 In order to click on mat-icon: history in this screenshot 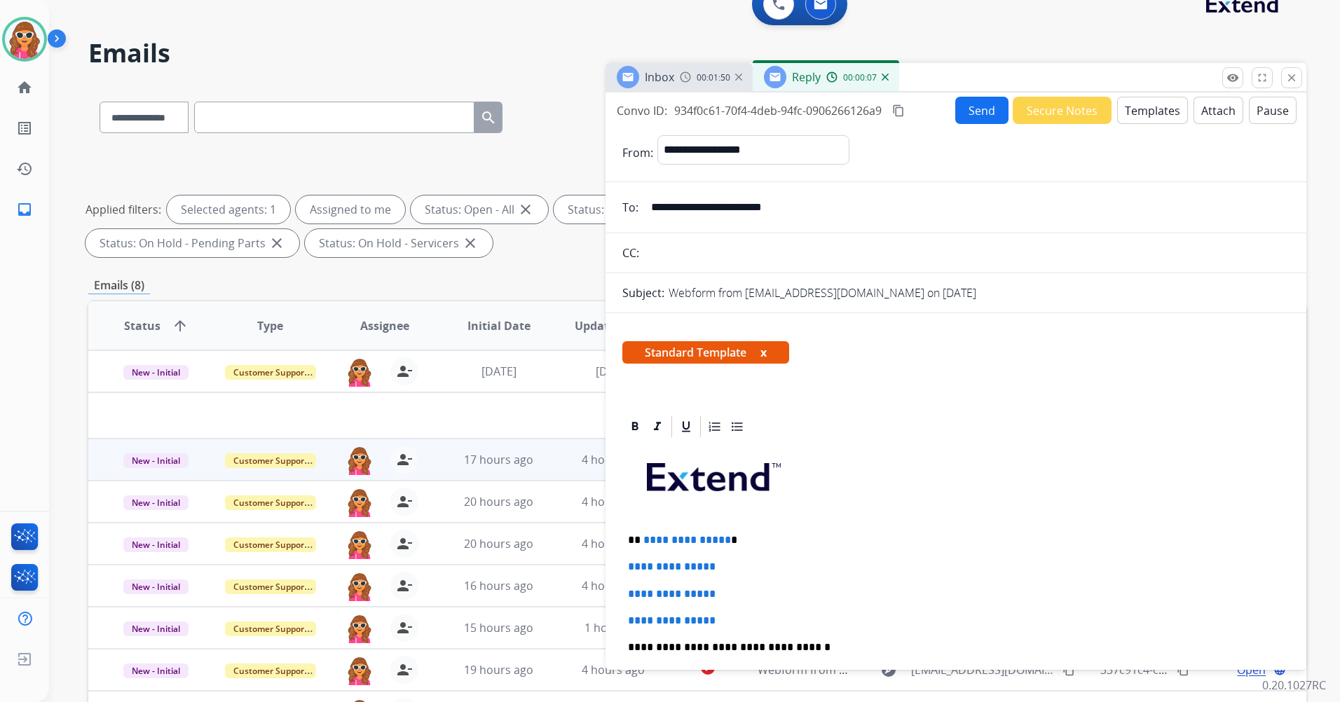, I will do `click(25, 169)`.